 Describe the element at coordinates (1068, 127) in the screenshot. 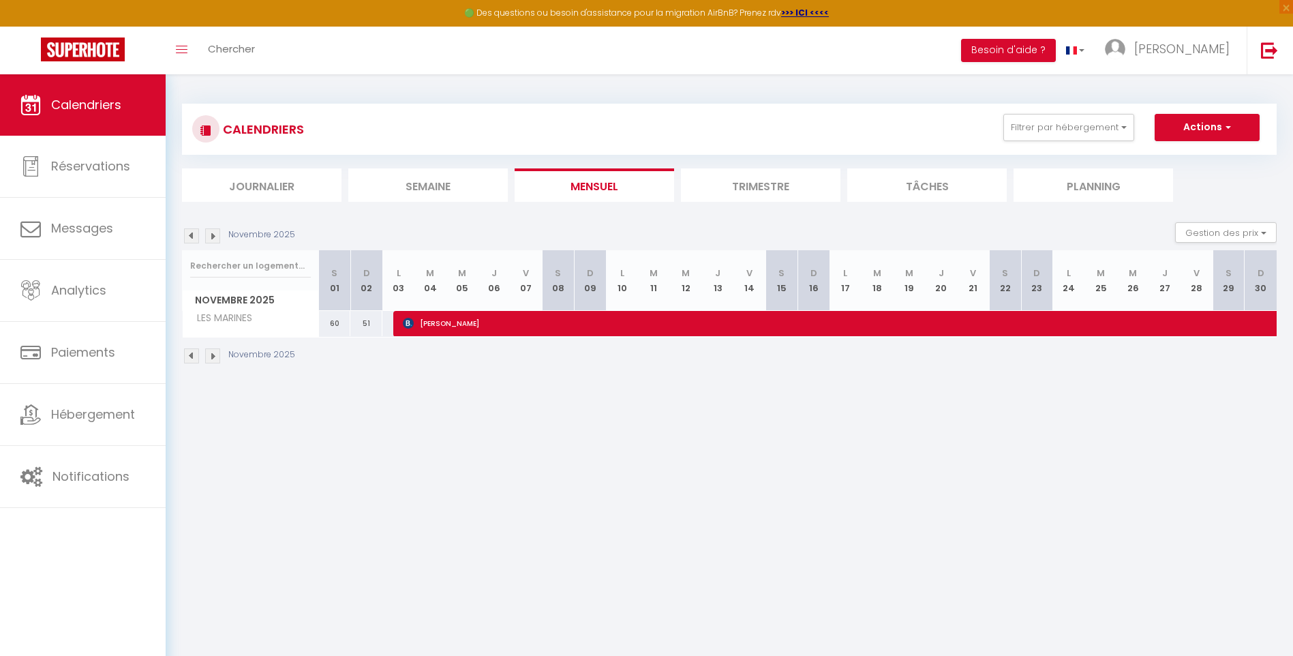

I see `button: Filtrer par hébergement` at that location.